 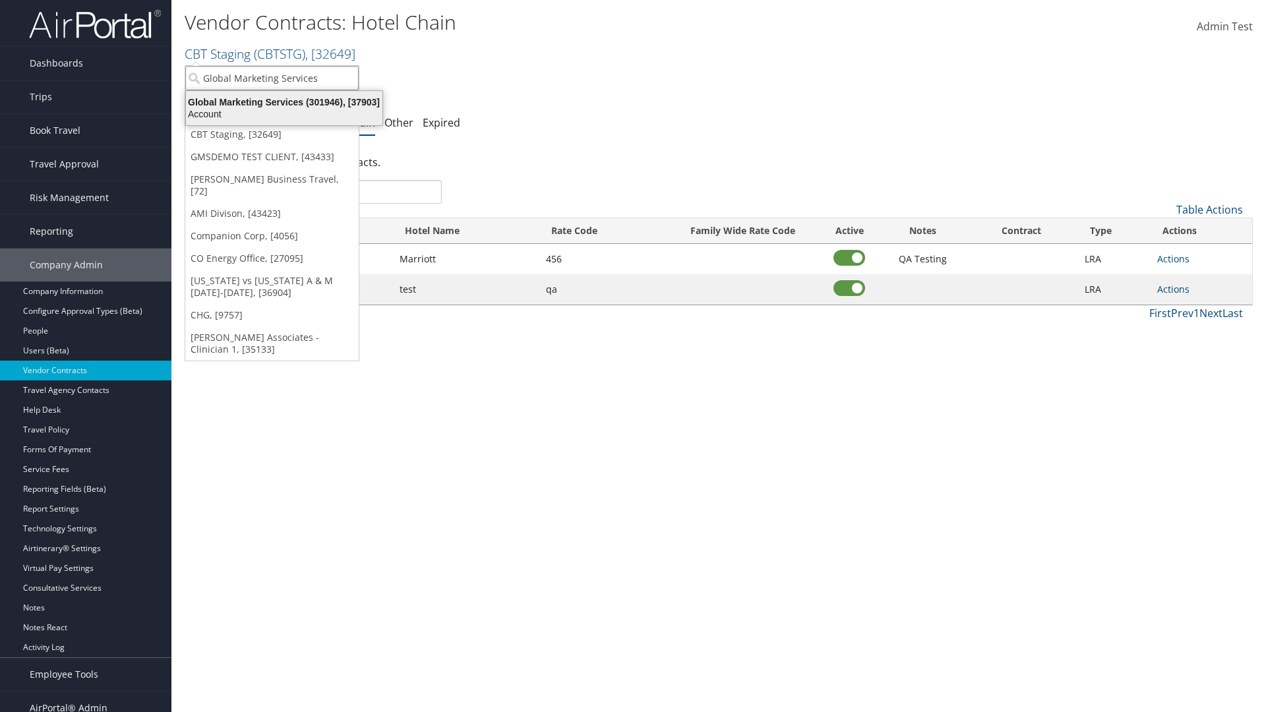 I want to click on th: Rate Code: activate to sort column ascending, so click(x=603, y=231).